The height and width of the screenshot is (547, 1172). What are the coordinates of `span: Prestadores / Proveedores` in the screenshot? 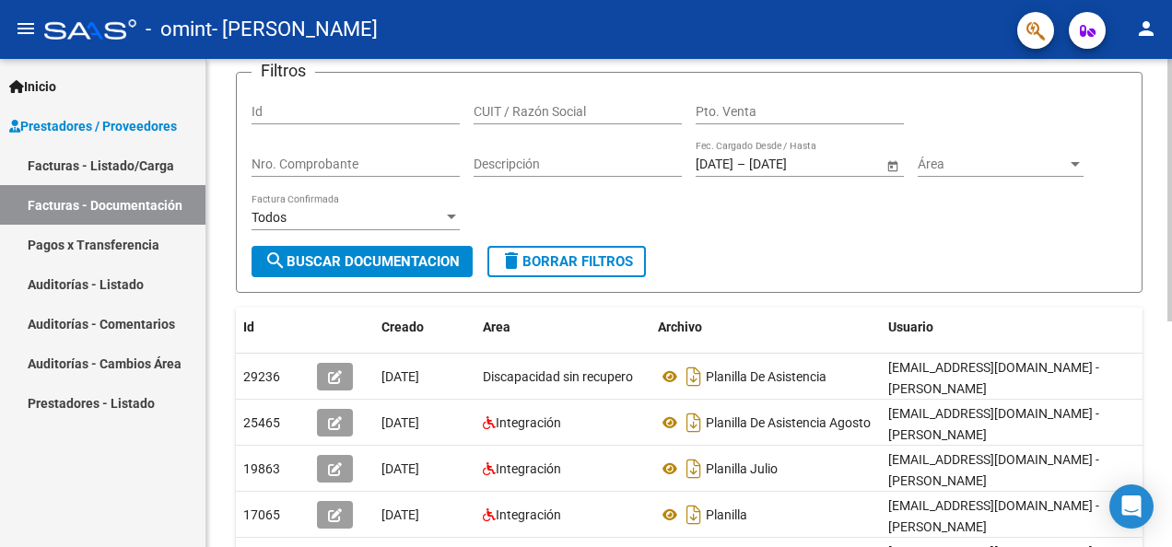 It's located at (93, 126).